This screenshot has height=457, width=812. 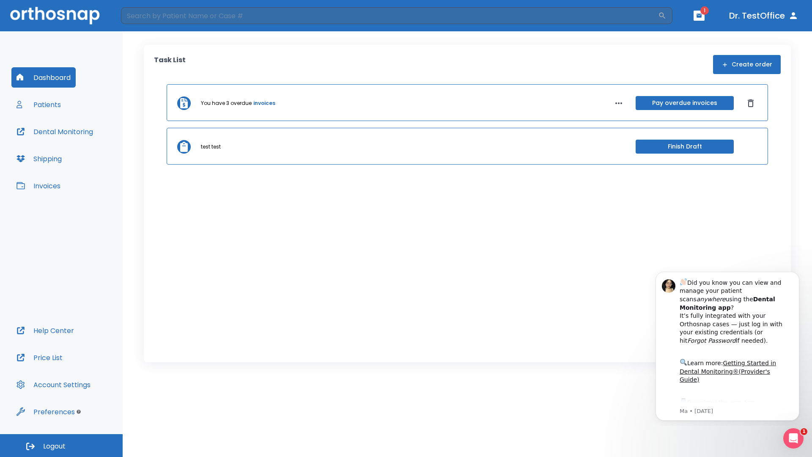 I want to click on div: Message content, so click(x=90, y=77).